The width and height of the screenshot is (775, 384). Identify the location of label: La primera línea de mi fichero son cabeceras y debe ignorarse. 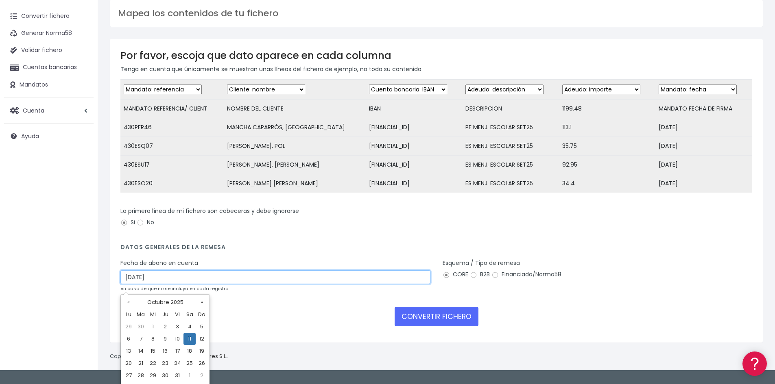
(209, 211).